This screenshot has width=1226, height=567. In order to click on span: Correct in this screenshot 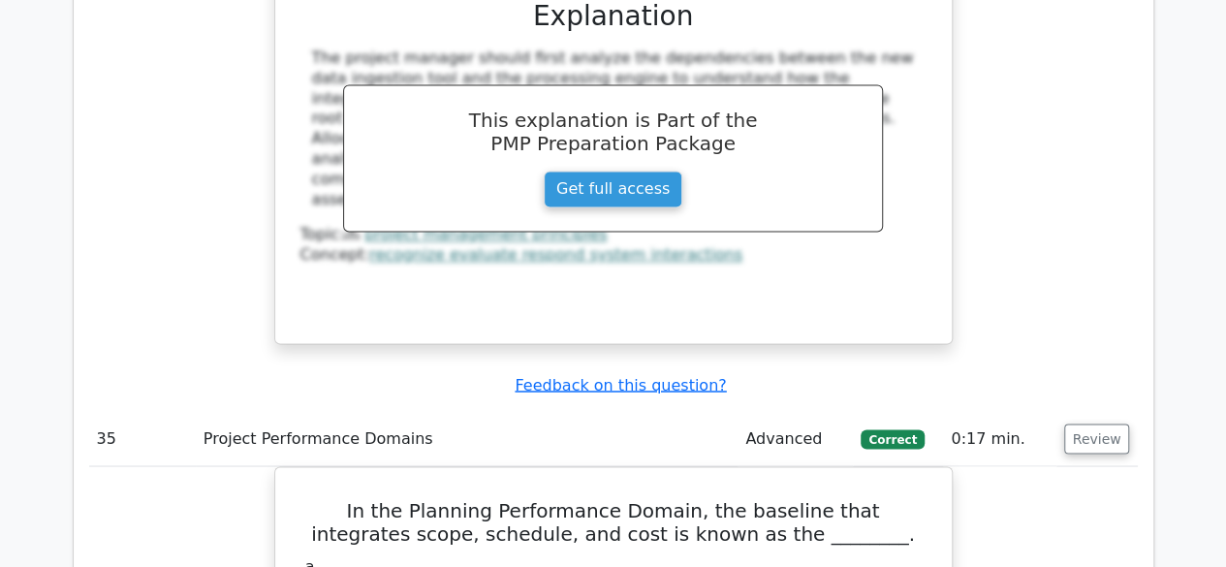, I will do `click(891, 439)`.